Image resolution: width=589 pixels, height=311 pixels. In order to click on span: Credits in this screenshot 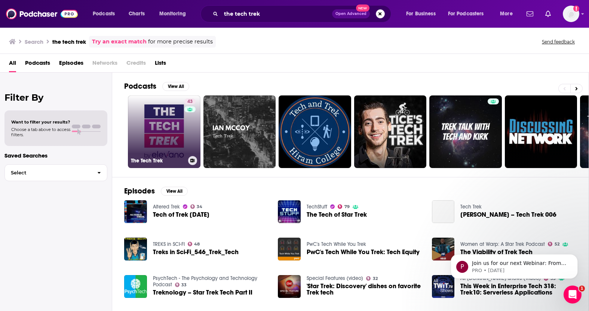, I will do `click(136, 64)`.